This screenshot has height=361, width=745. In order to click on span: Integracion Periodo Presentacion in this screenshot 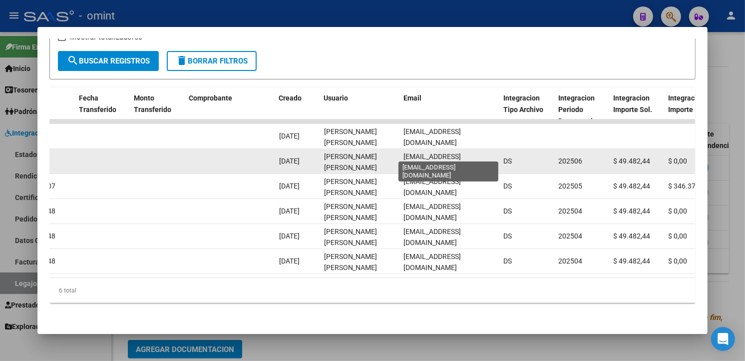, I will do `click(579, 109)`.